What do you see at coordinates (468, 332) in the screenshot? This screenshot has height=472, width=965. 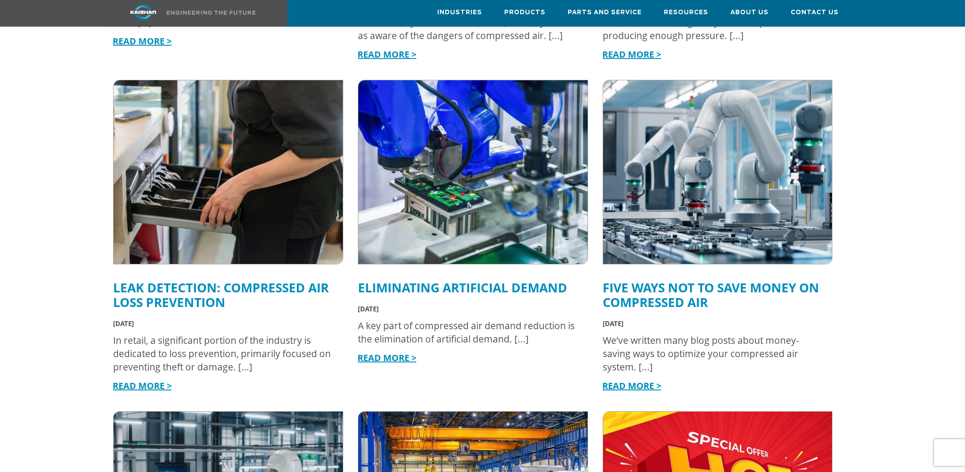 I see `div: A key part of compressed air demand reduction is the elimination of artificial demand. [...]` at bounding box center [468, 332].